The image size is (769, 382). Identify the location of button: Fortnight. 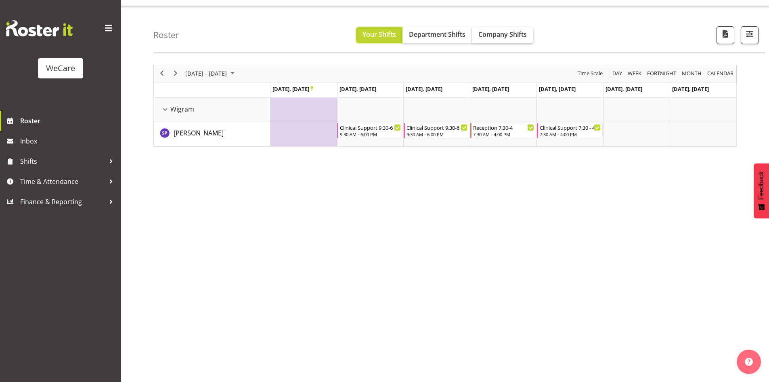
(662, 73).